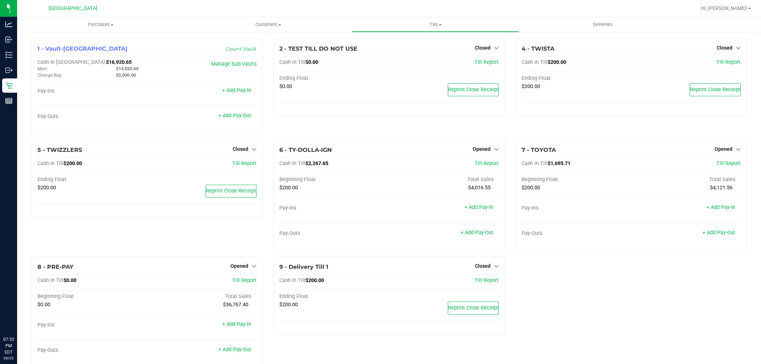  I want to click on p: 08/25, so click(9, 358).